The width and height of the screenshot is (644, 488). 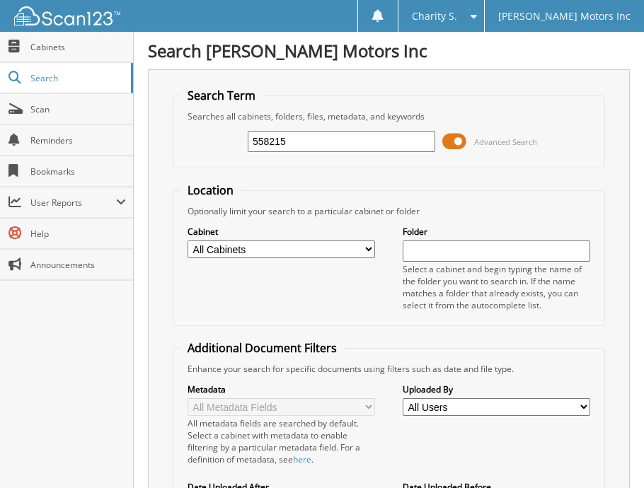 What do you see at coordinates (73, 202) in the screenshot?
I see `span: User Reports` at bounding box center [73, 202].